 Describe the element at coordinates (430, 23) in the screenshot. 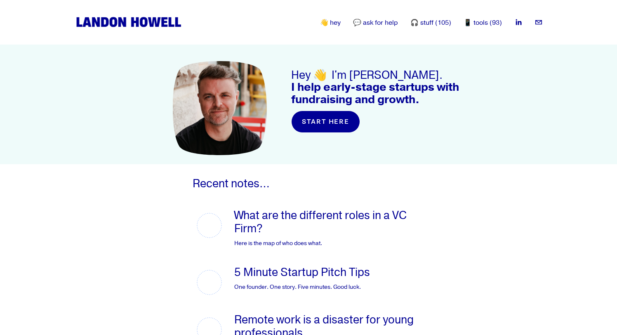

I see `a: 🎧 stuff (105)` at that location.